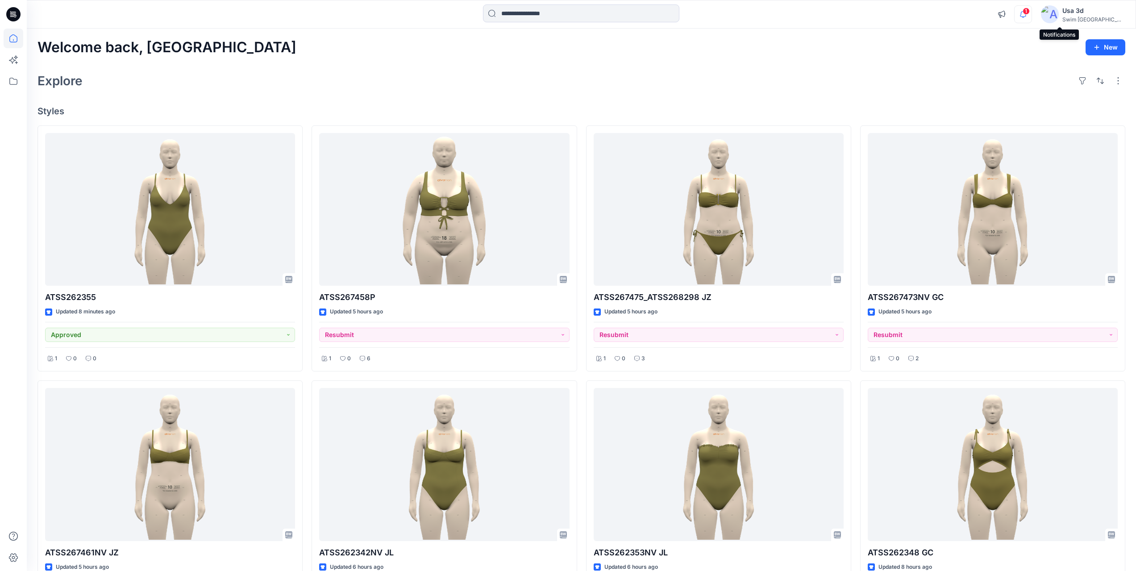 This screenshot has width=1136, height=571. What do you see at coordinates (718, 297) in the screenshot?
I see `p: ATSS267475_ATSS268298 JZ` at bounding box center [718, 297].